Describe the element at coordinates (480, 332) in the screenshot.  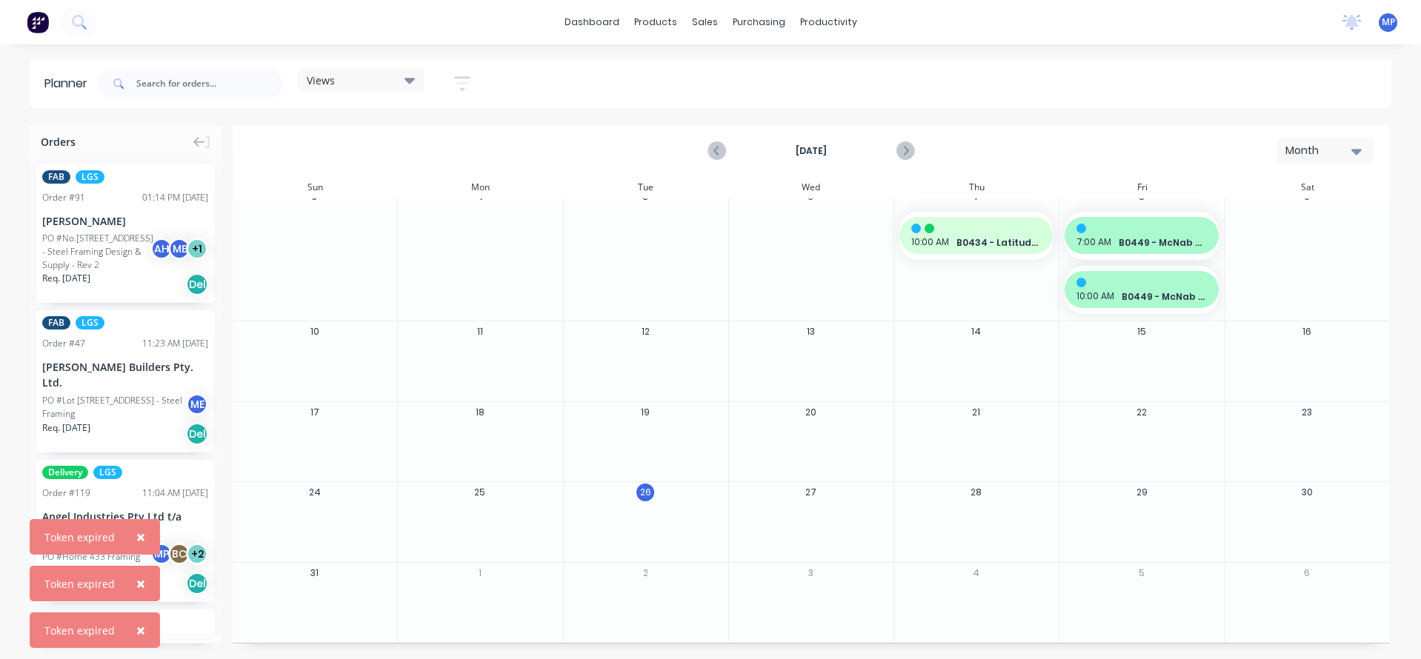
I see `button: 11` at that location.